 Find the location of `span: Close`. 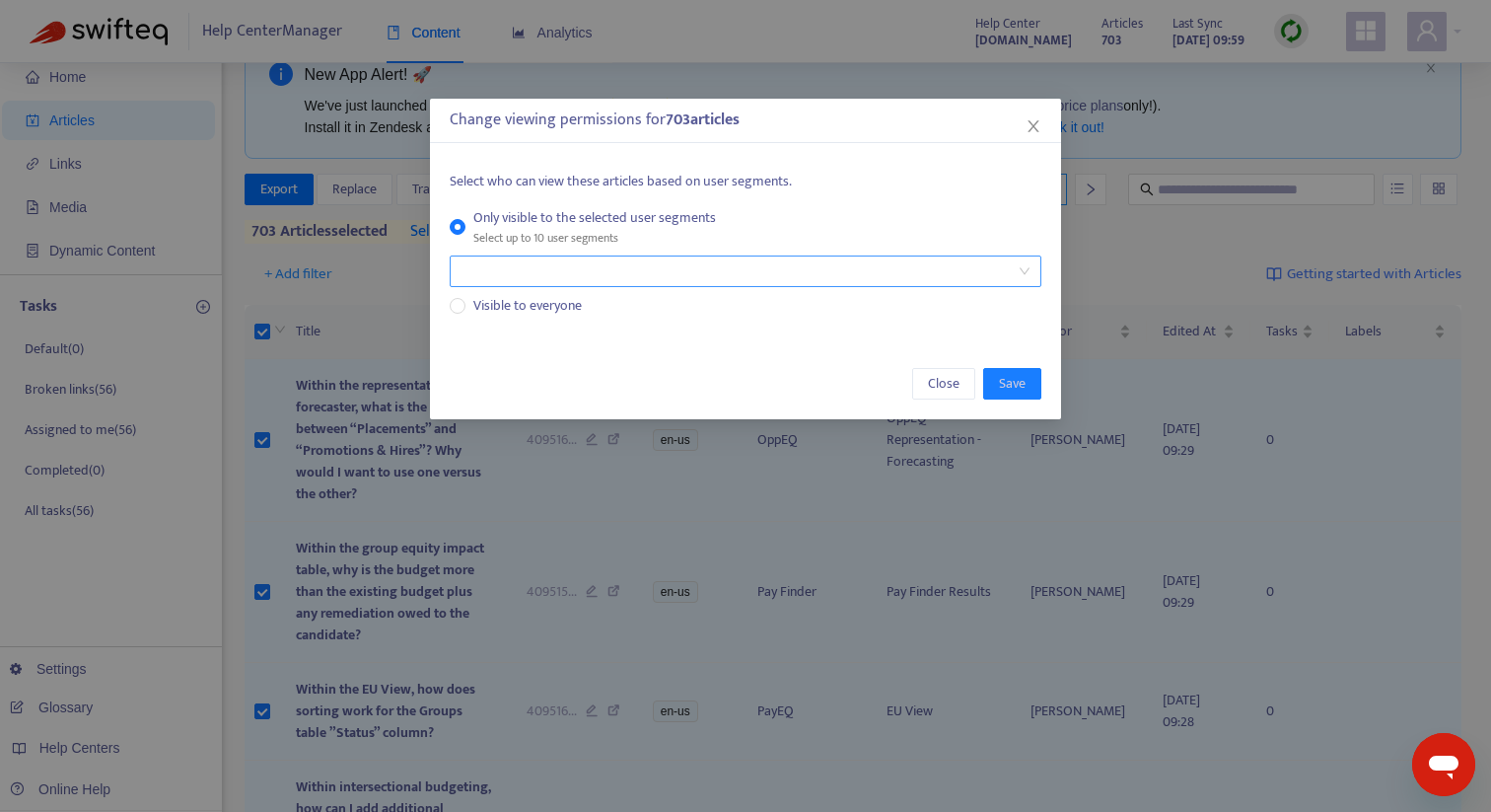

span: Close is located at coordinates (944, 384).